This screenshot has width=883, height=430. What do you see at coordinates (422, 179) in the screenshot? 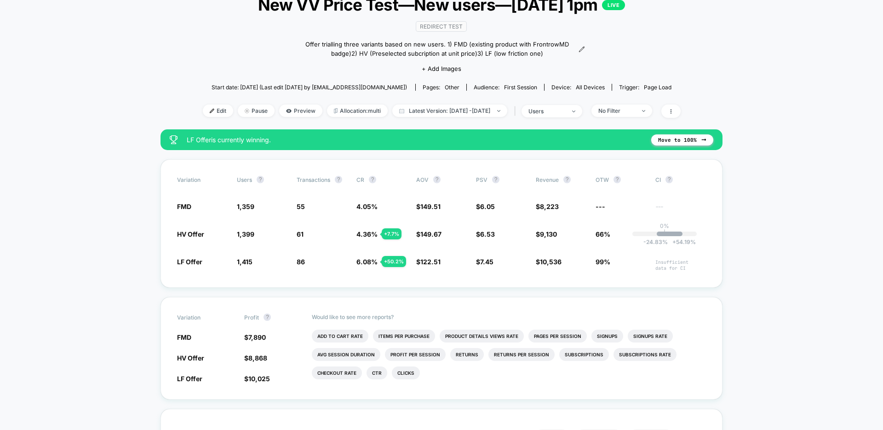
I see `span: AOV` at bounding box center [422, 179].